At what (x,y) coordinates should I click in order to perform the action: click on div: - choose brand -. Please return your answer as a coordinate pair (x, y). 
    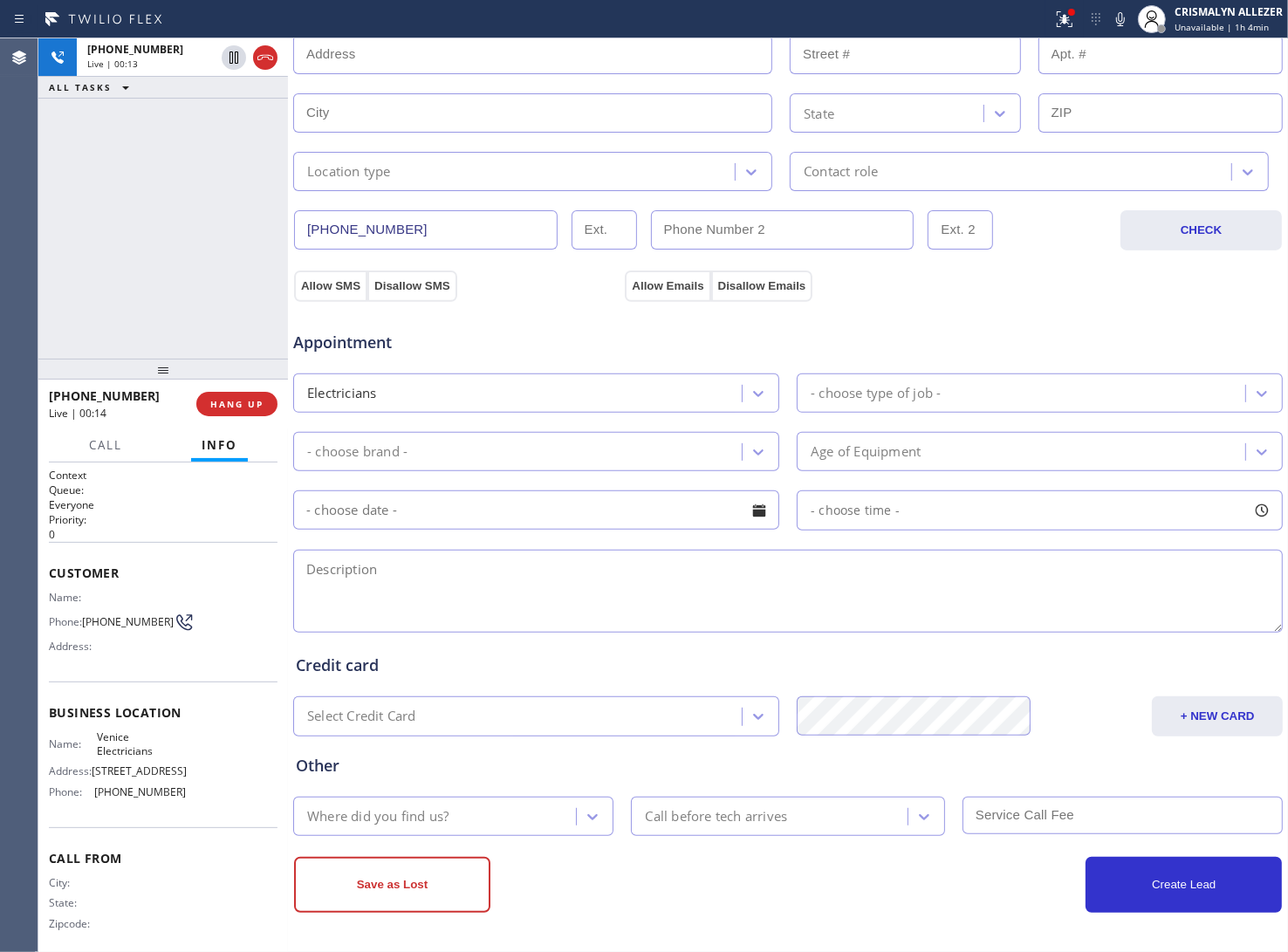
    Looking at the image, I should click on (357, 451).